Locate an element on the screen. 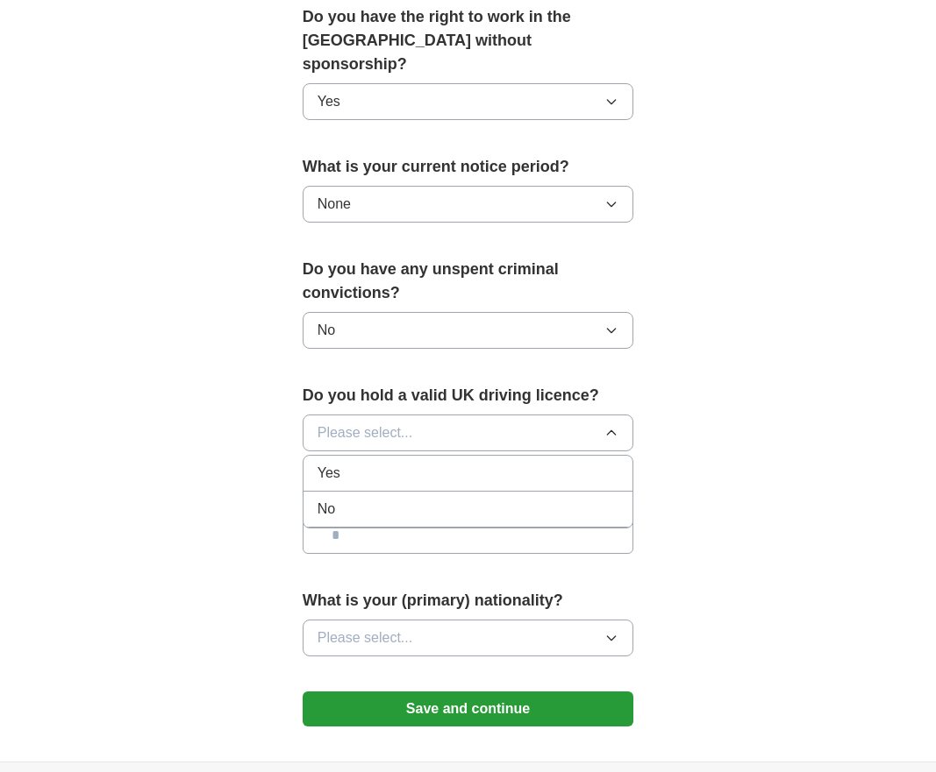  span: None is located at coordinates (334, 204).